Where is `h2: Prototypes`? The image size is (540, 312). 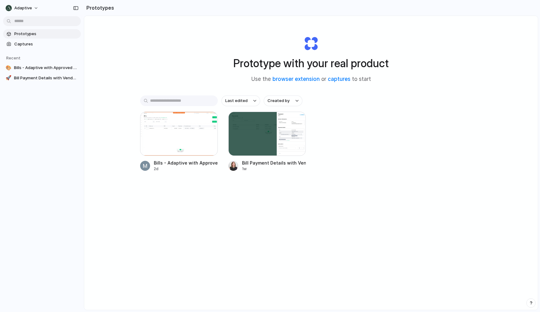
h2: Prototypes is located at coordinates (99, 8).